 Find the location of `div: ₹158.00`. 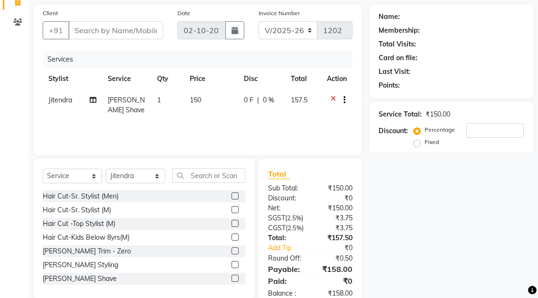

div: ₹158.00 is located at coordinates (335, 270).